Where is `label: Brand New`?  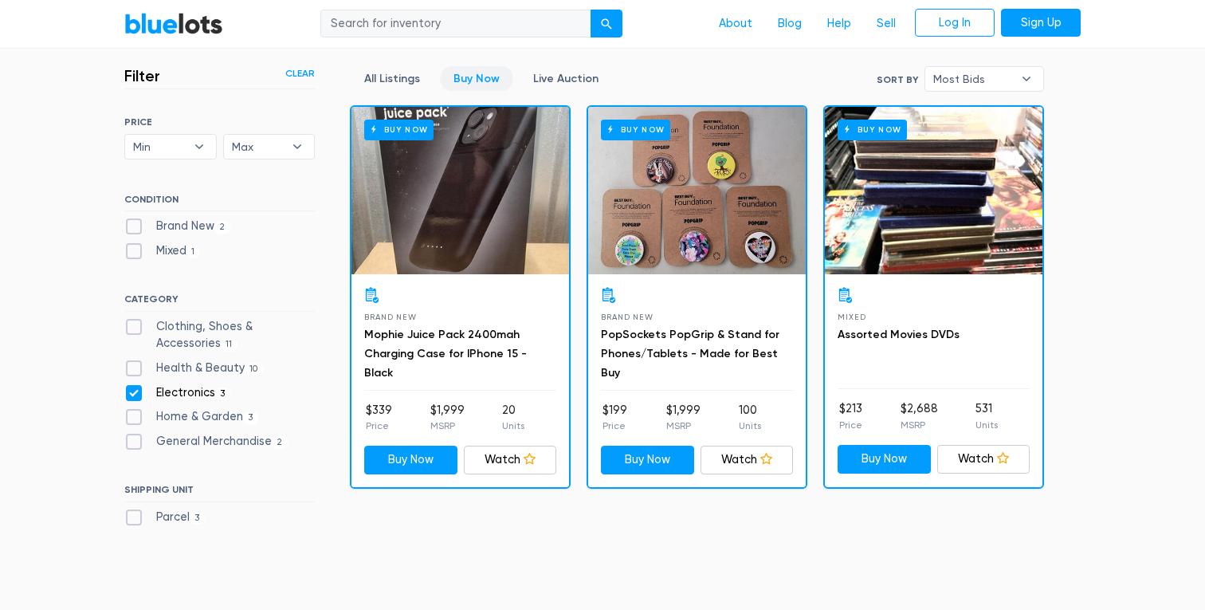
label: Brand New is located at coordinates (177, 226).